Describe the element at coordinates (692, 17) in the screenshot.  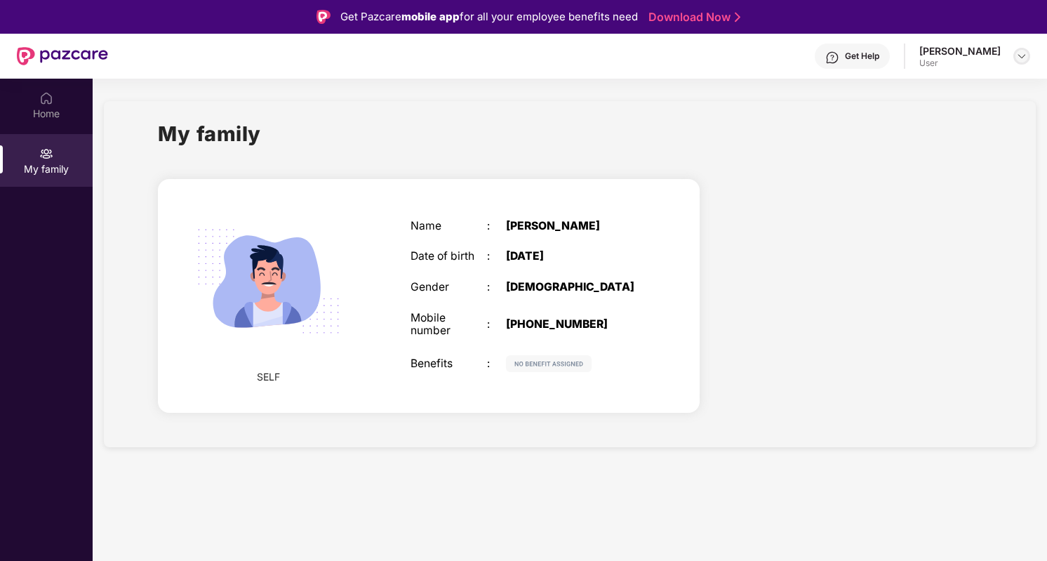
I see `a: Download Now` at that location.